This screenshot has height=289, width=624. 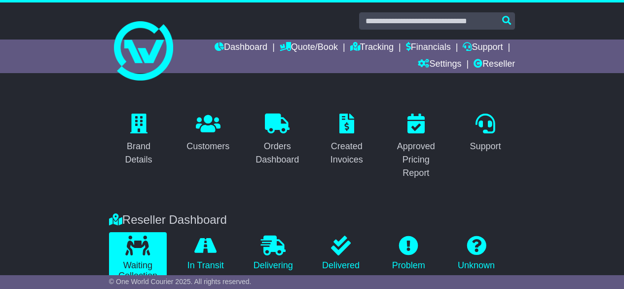 What do you see at coordinates (340, 253) in the screenshot?
I see `a: Delivered` at bounding box center [340, 253].